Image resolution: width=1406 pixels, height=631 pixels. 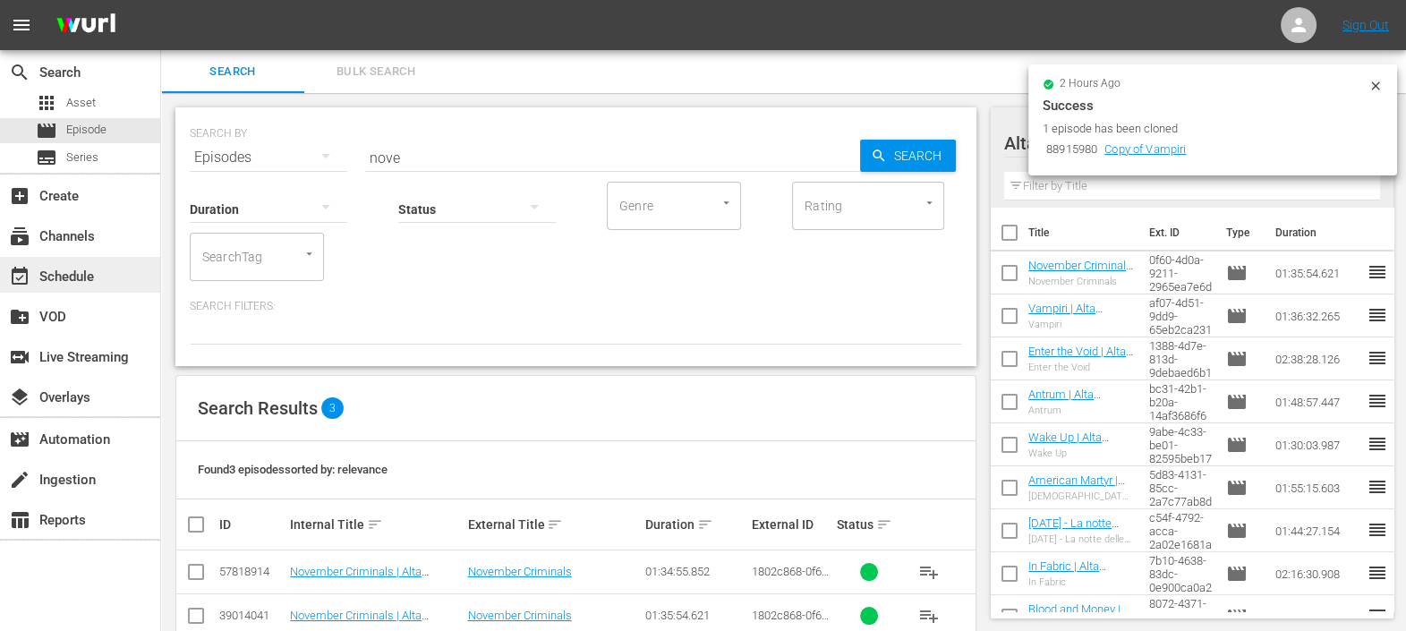 I want to click on th: Type, so click(x=1240, y=233).